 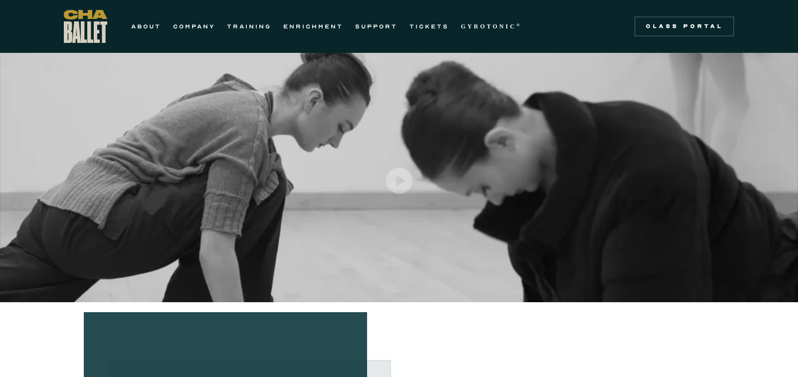 What do you see at coordinates (376, 26) in the screenshot?
I see `a: SUPPORT` at bounding box center [376, 26].